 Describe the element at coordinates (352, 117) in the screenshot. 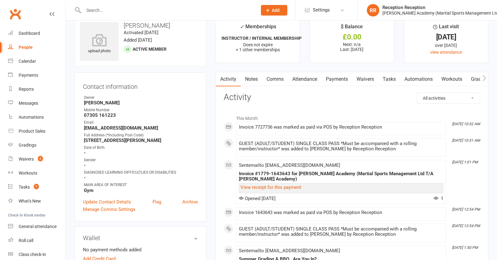

I see `li: This Month` at that location.